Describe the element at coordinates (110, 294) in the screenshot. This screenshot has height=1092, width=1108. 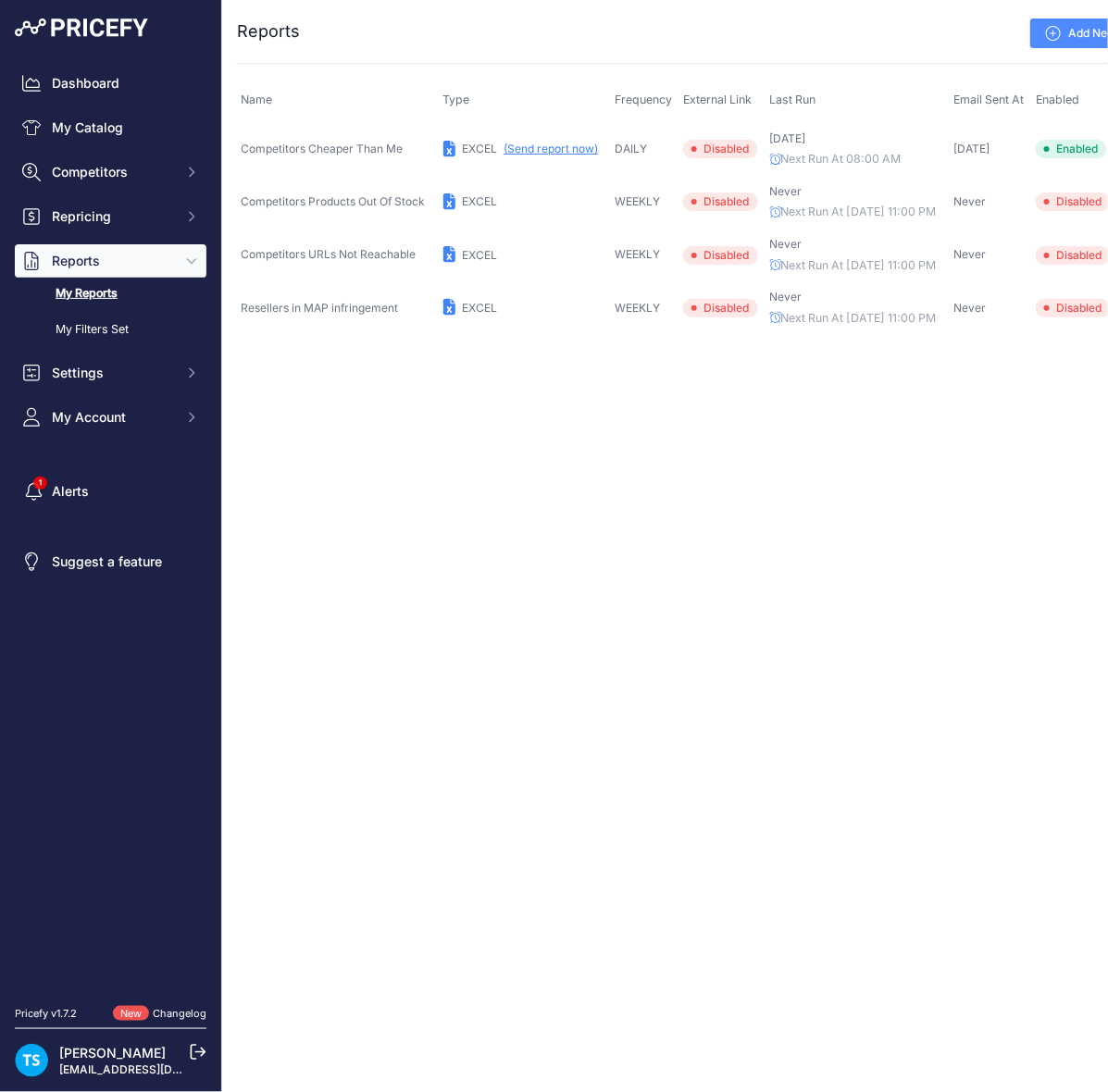
I see `a: My Reports` at that location.